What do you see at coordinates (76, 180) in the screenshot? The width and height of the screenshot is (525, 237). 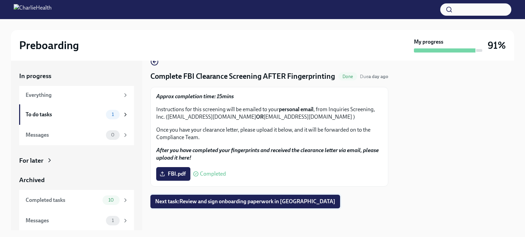 I see `a: Archived` at bounding box center [76, 180].